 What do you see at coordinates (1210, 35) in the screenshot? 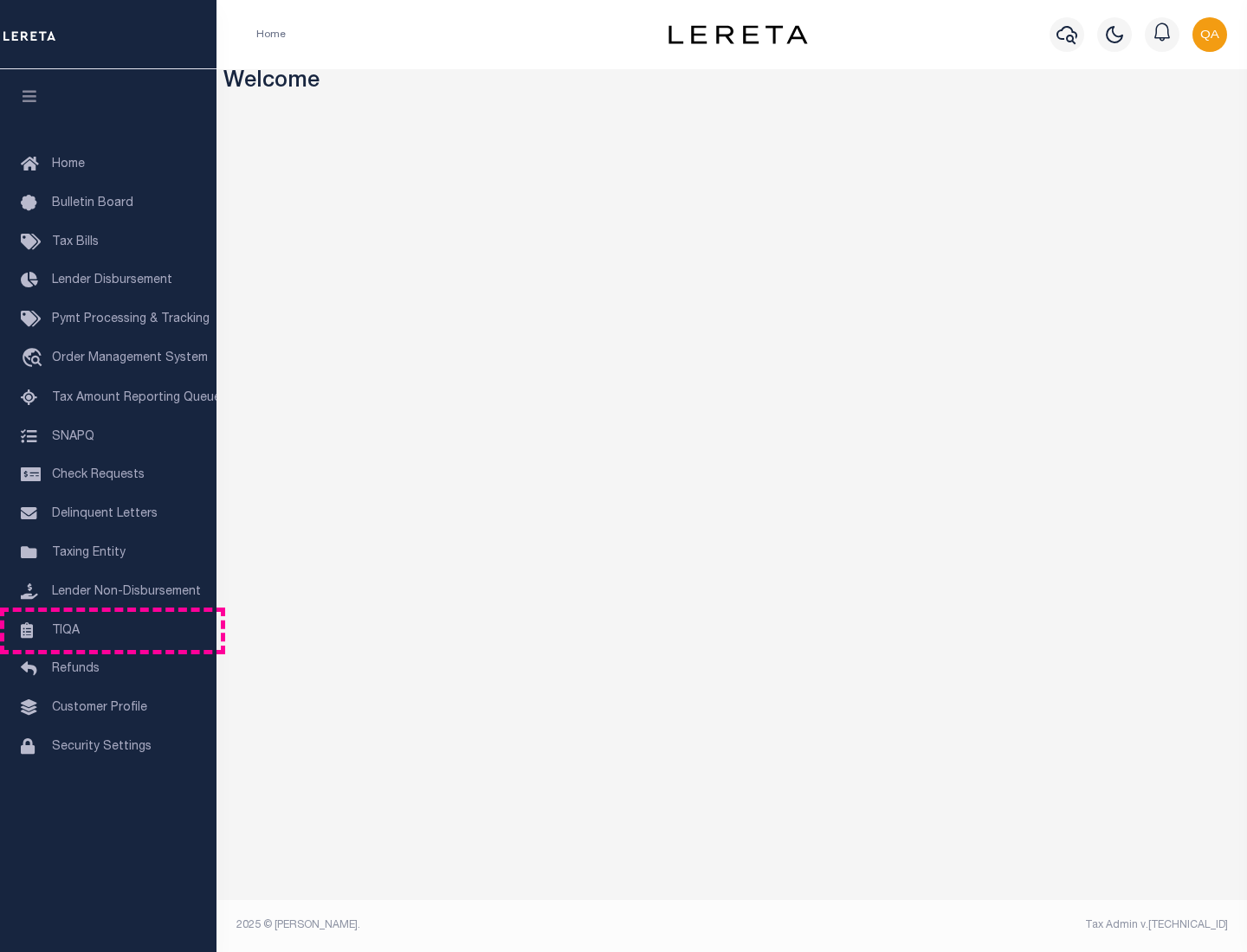
I see `img: svg+xml;base64,PHN2ZyB4bWxucz0iaHR0cDovL3d3dy53My5vcmcvMjAwMC9zdmciIHBvaW50ZXItZXZlbnRzPSJub25lIi...` at bounding box center [1210, 35].